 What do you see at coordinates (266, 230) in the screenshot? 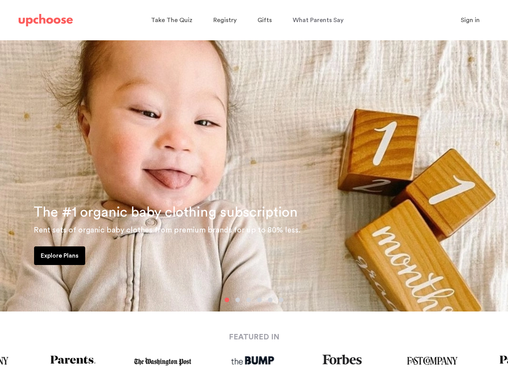
I see `p: Rent sets of organic baby clothes from premium brands for up to 80% less.` at bounding box center [266, 230].